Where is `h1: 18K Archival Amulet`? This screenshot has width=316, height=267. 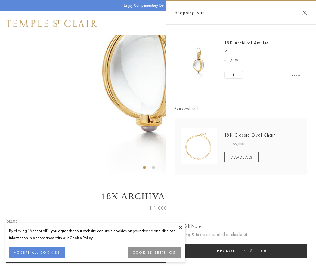 h1: 18K Archival Amulet is located at coordinates (158, 196).